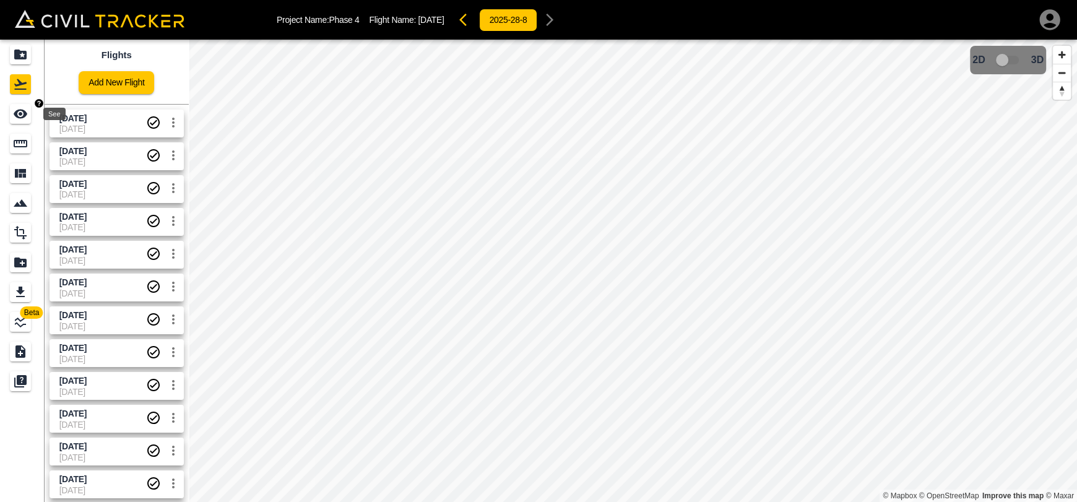 This screenshot has width=1077, height=502. What do you see at coordinates (1059, 496) in the screenshot?
I see `a: Maxar` at bounding box center [1059, 496].